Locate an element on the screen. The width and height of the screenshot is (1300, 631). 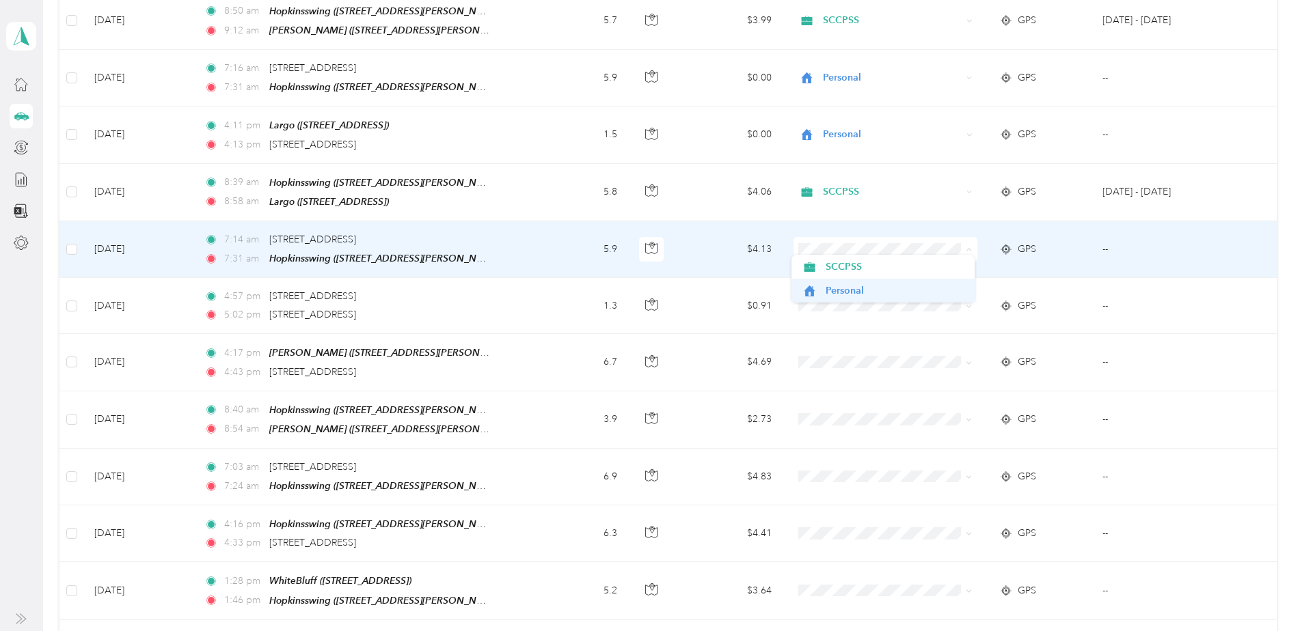
span: 4:17 pm is located at coordinates (243, 353).